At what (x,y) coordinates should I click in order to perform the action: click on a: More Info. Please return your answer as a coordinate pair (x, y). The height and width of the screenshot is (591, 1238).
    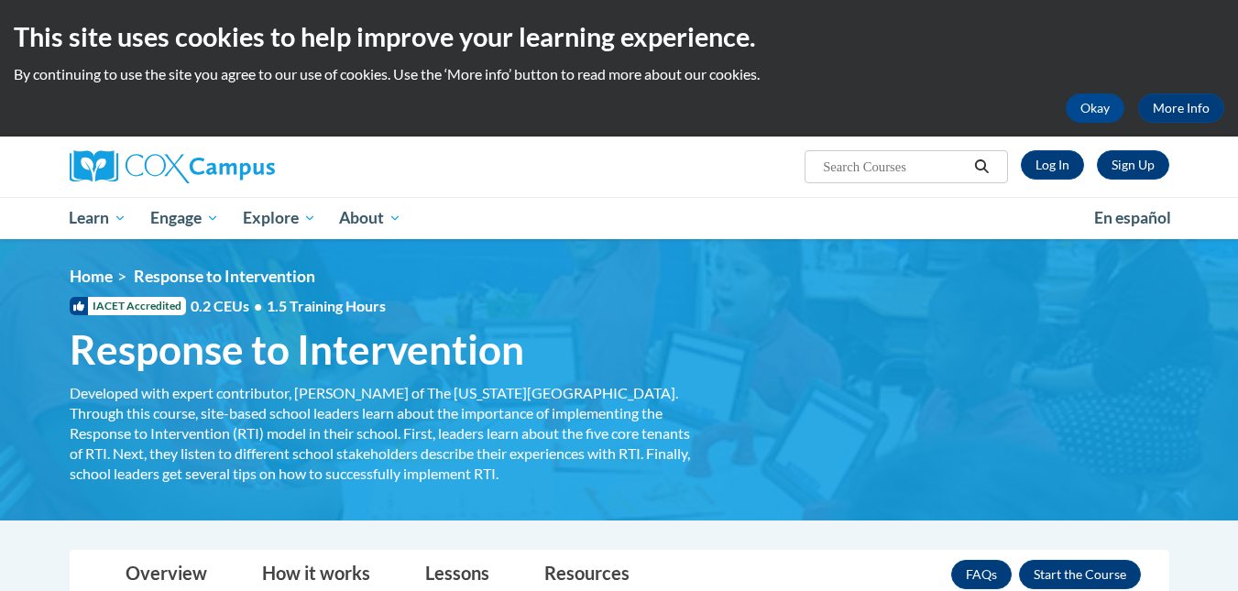
    Looking at the image, I should click on (1181, 108).